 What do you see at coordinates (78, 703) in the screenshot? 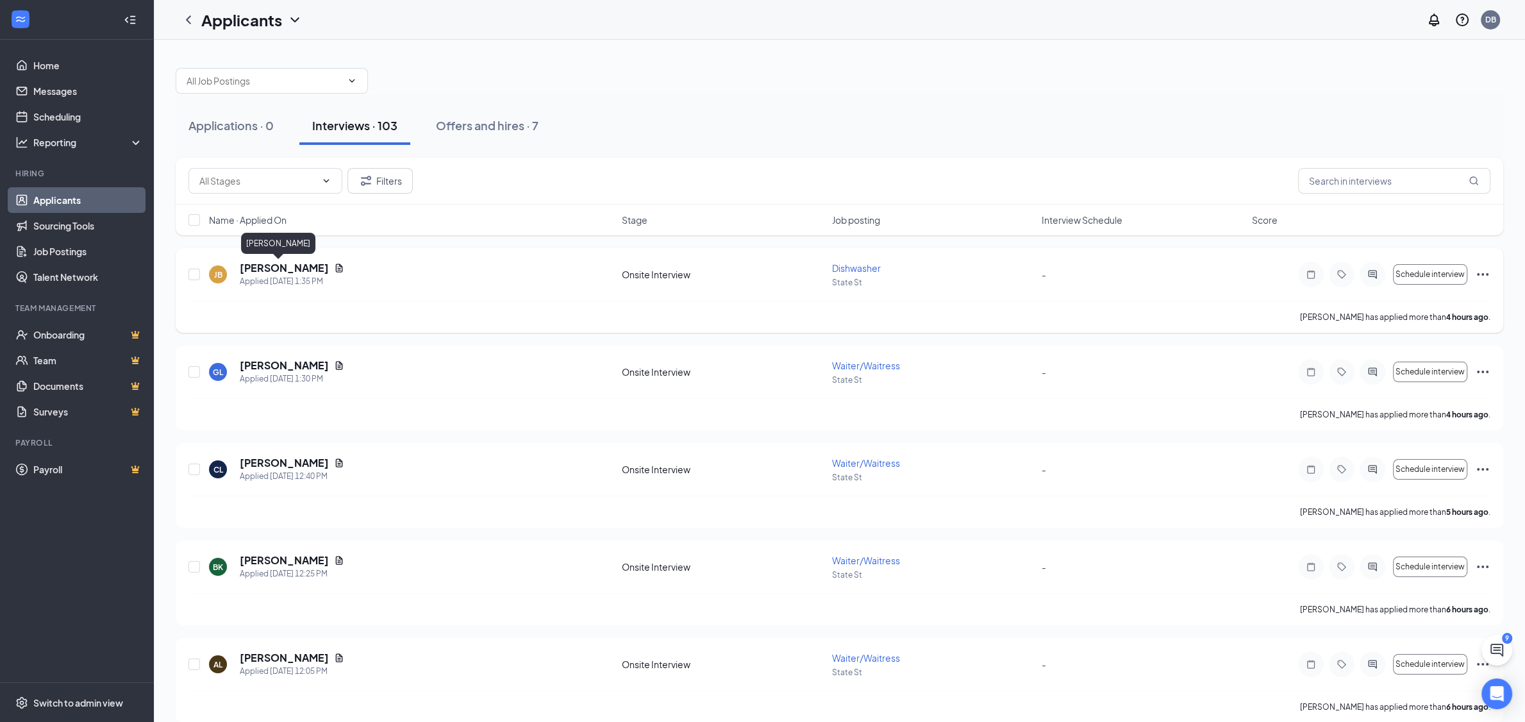
I see `div: Switch to admin view` at bounding box center [78, 703].